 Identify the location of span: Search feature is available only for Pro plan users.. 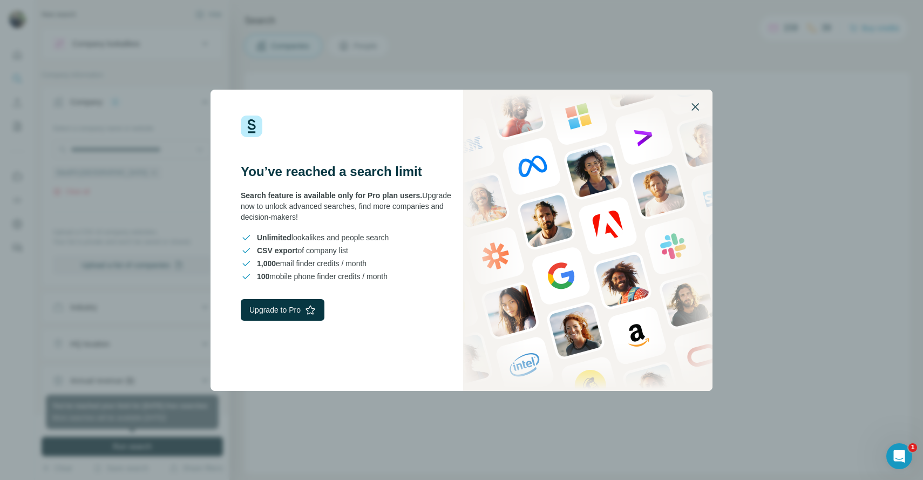
(331, 195).